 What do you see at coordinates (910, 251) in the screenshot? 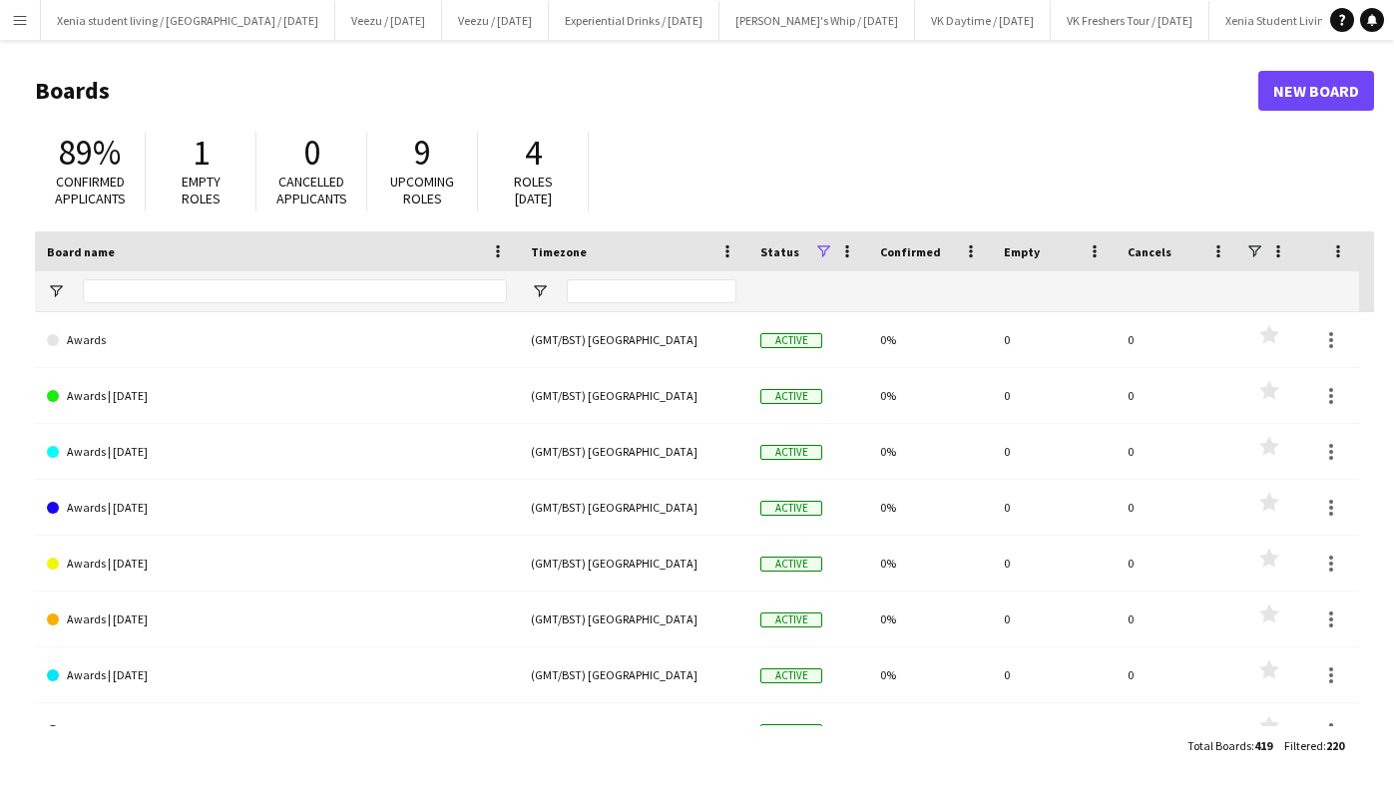
I see `span: Confirmed` at bounding box center [910, 251].